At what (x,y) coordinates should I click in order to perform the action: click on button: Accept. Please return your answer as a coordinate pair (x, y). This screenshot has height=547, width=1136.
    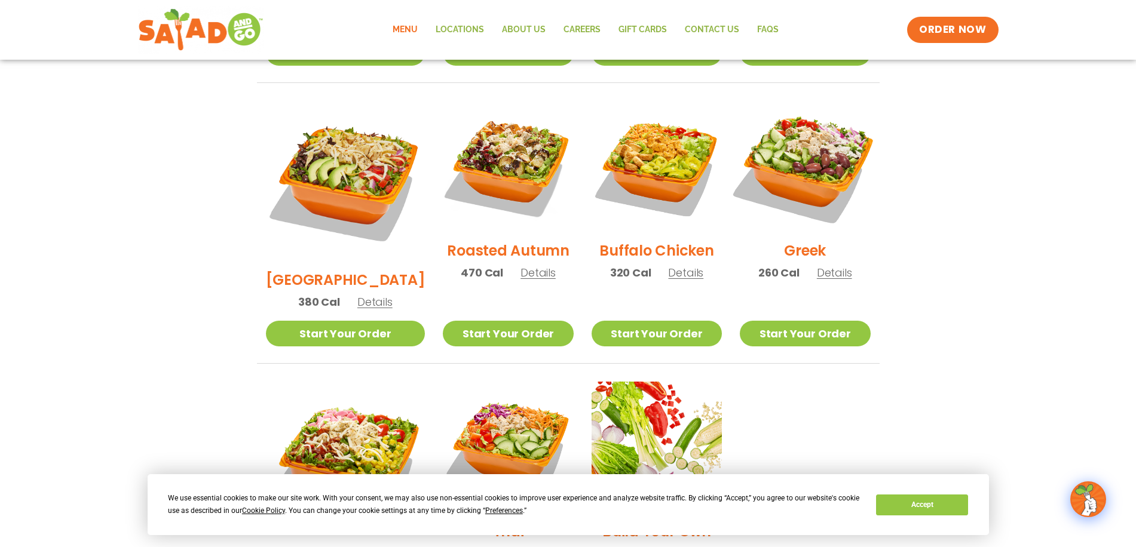
    Looking at the image, I should click on (922, 505).